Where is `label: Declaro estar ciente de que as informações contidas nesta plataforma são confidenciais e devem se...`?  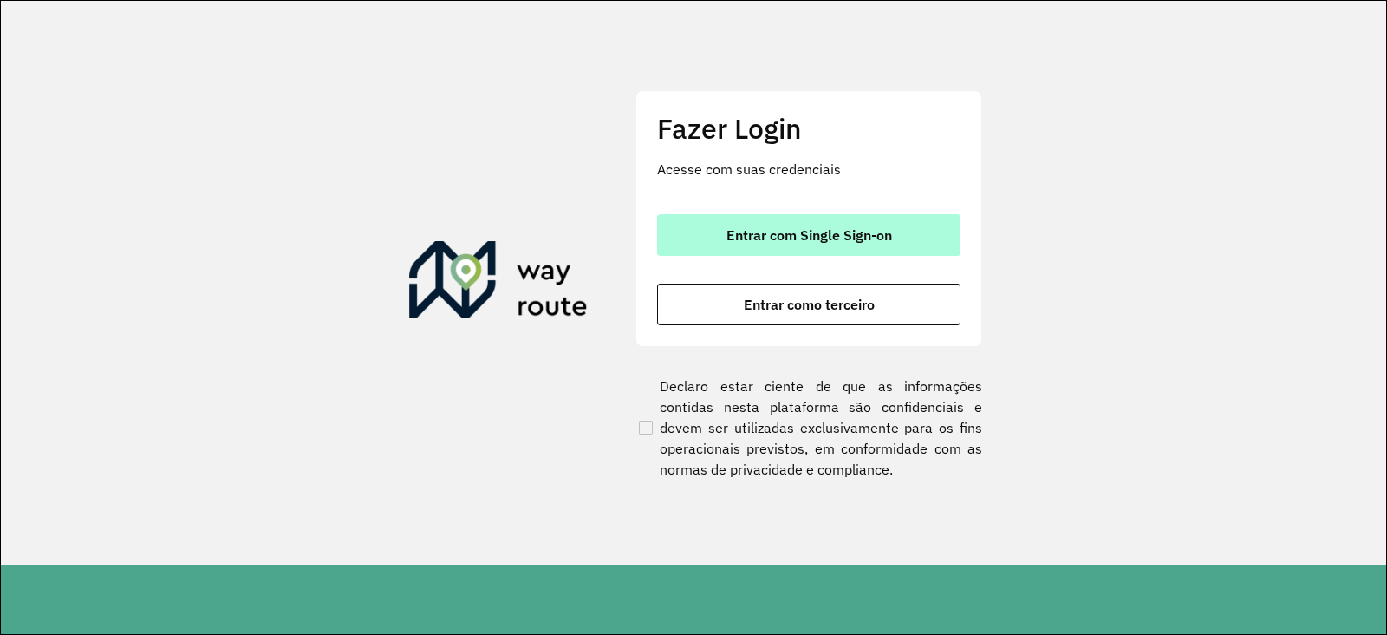 label: Declaro estar ciente de que as informações contidas nesta plataforma são confidenciais e devem se... is located at coordinates (809, 427).